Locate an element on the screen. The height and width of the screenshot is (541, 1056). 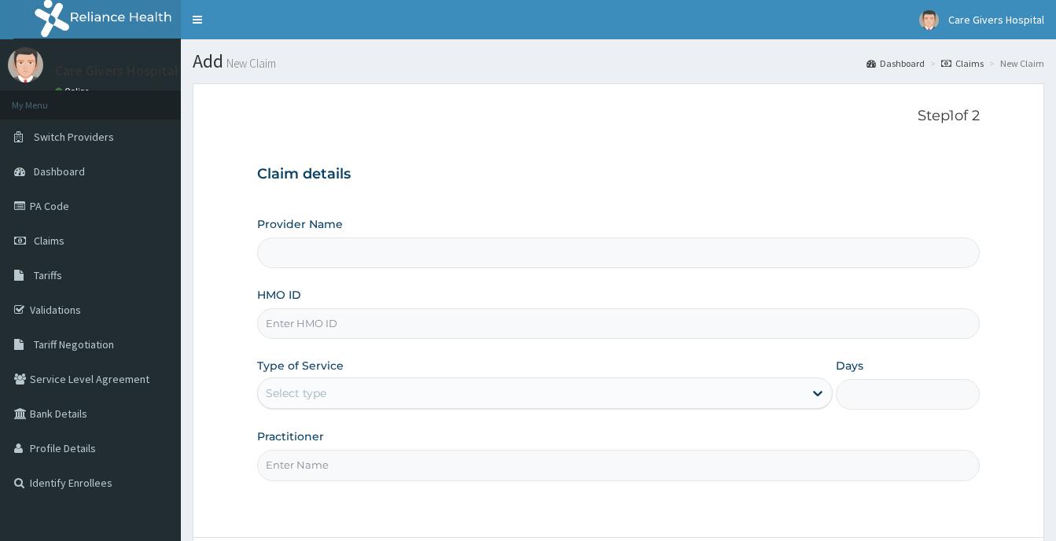
h3: Claim details is located at coordinates (618, 175).